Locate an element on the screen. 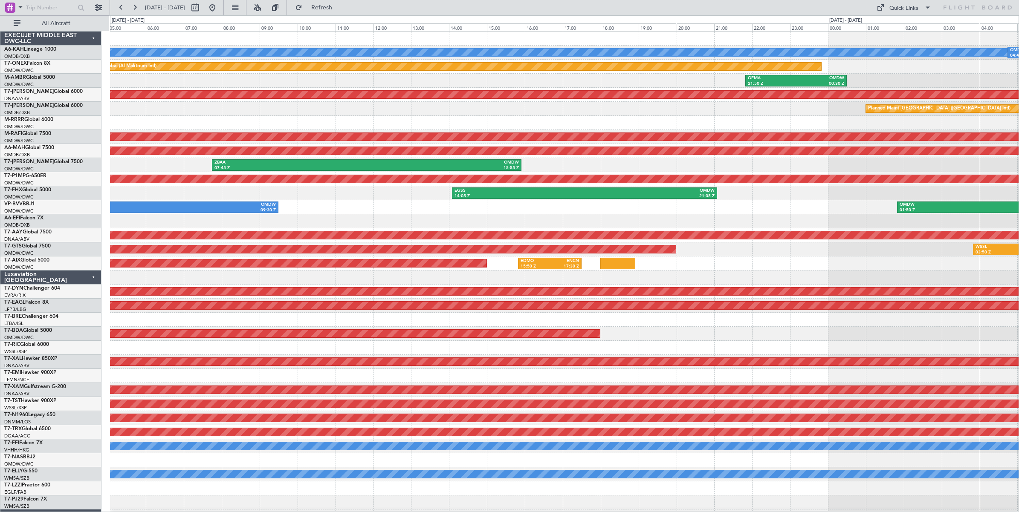 This screenshot has height=512, width=1019. a: A6-MAHGlobal 7500 is located at coordinates (29, 148).